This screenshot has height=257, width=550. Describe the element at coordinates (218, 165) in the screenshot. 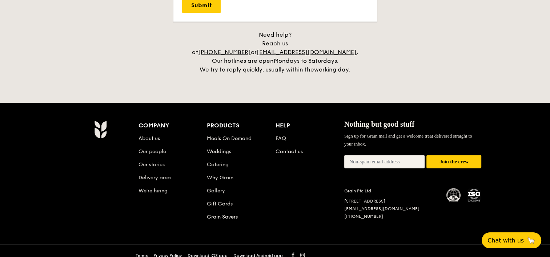

I see `a: Catering` at that location.